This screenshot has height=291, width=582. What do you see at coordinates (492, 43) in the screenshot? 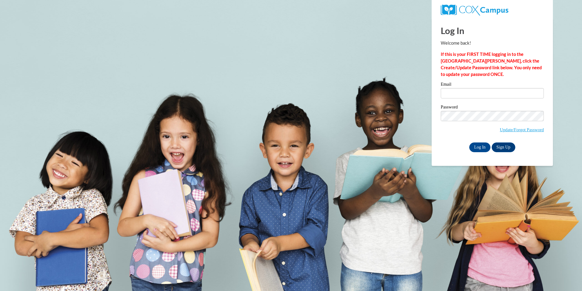
I see `p: Welcome back!` at bounding box center [492, 43].